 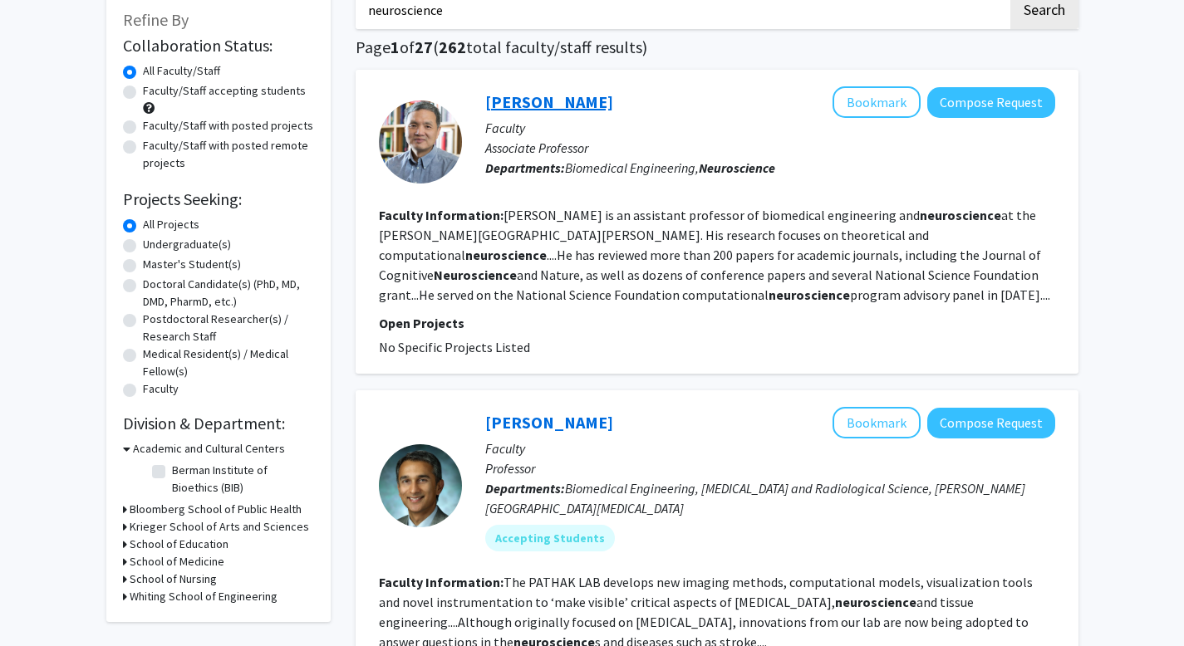 What do you see at coordinates (717, 323) in the screenshot?
I see `p: Open Projects` at bounding box center [717, 323].